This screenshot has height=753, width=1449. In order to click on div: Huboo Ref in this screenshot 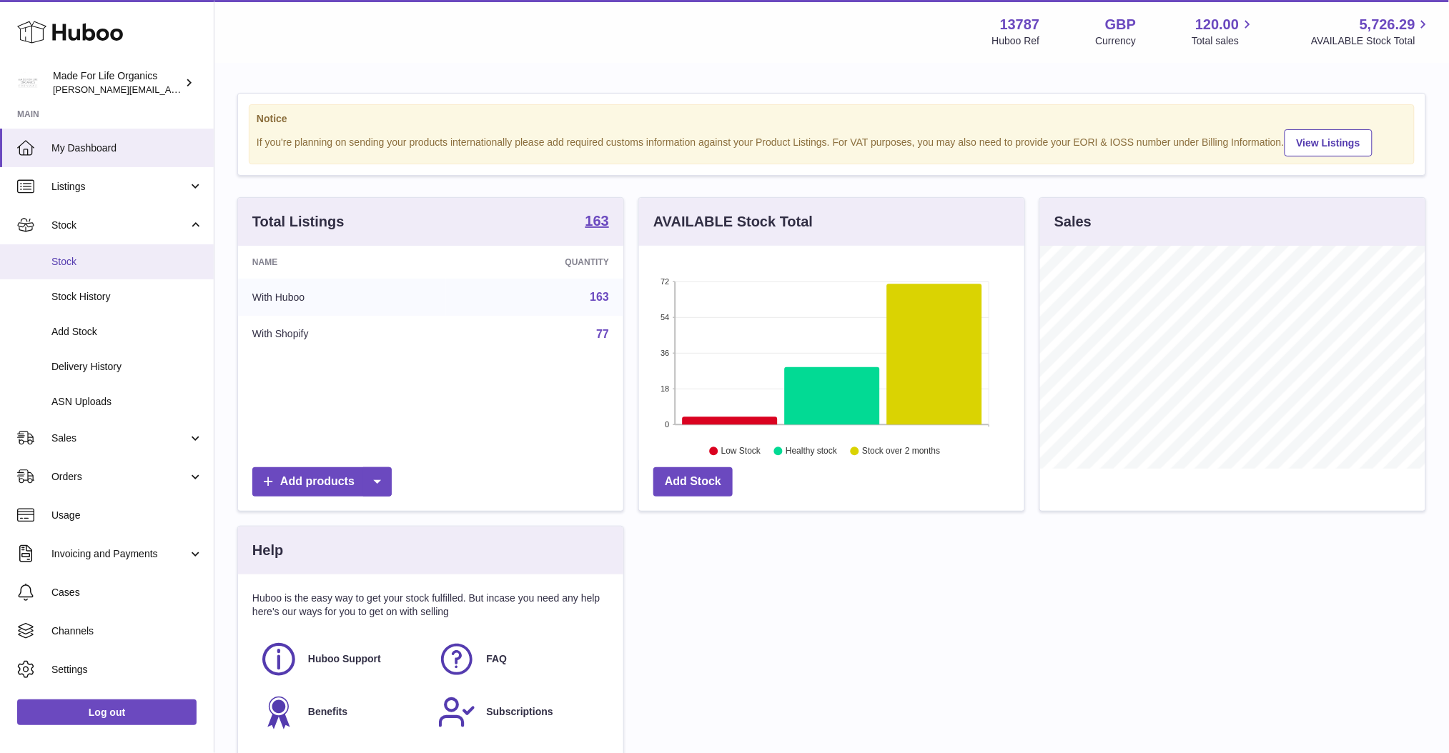, I will do `click(1015, 41)`.